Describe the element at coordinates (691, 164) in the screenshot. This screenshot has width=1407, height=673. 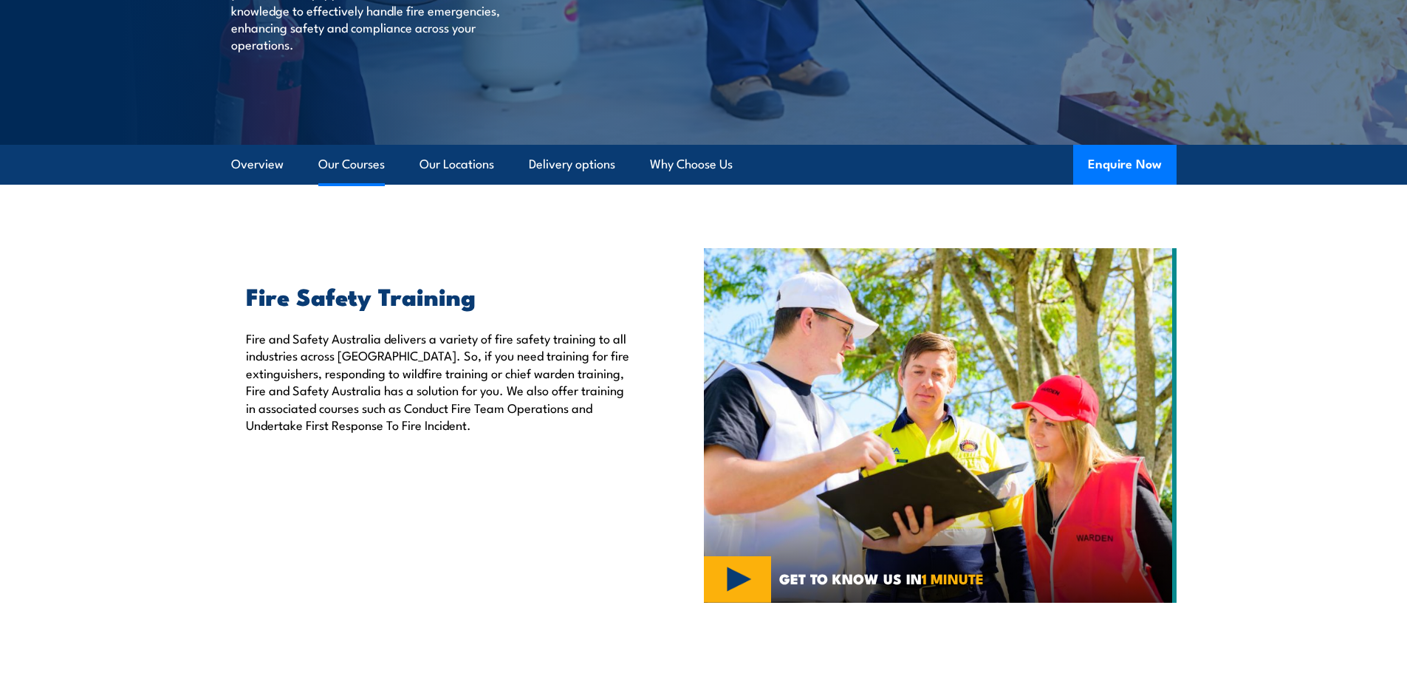
I see `a: Why Choose Us` at that location.